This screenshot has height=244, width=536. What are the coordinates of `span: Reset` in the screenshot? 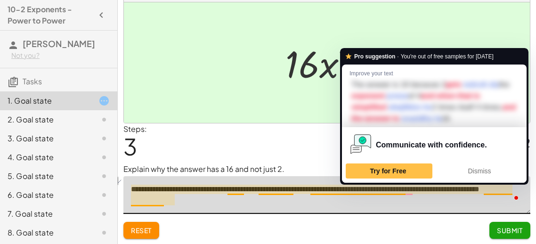 It's located at (141, 230).